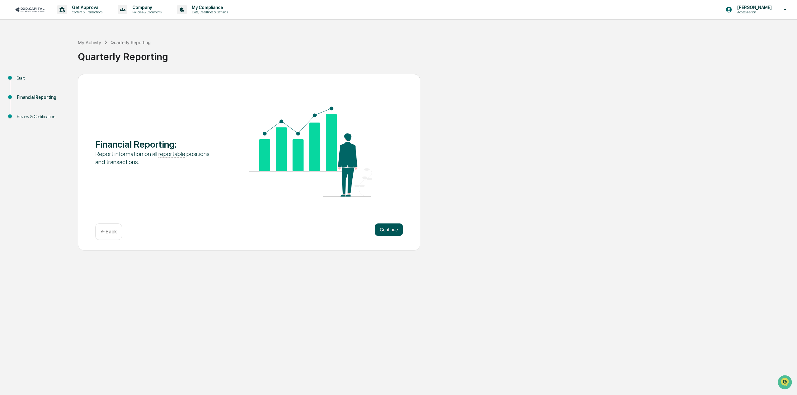 The height and width of the screenshot is (395, 797). What do you see at coordinates (26, 82) in the screenshot?
I see `span: Preclearance` at bounding box center [26, 82].